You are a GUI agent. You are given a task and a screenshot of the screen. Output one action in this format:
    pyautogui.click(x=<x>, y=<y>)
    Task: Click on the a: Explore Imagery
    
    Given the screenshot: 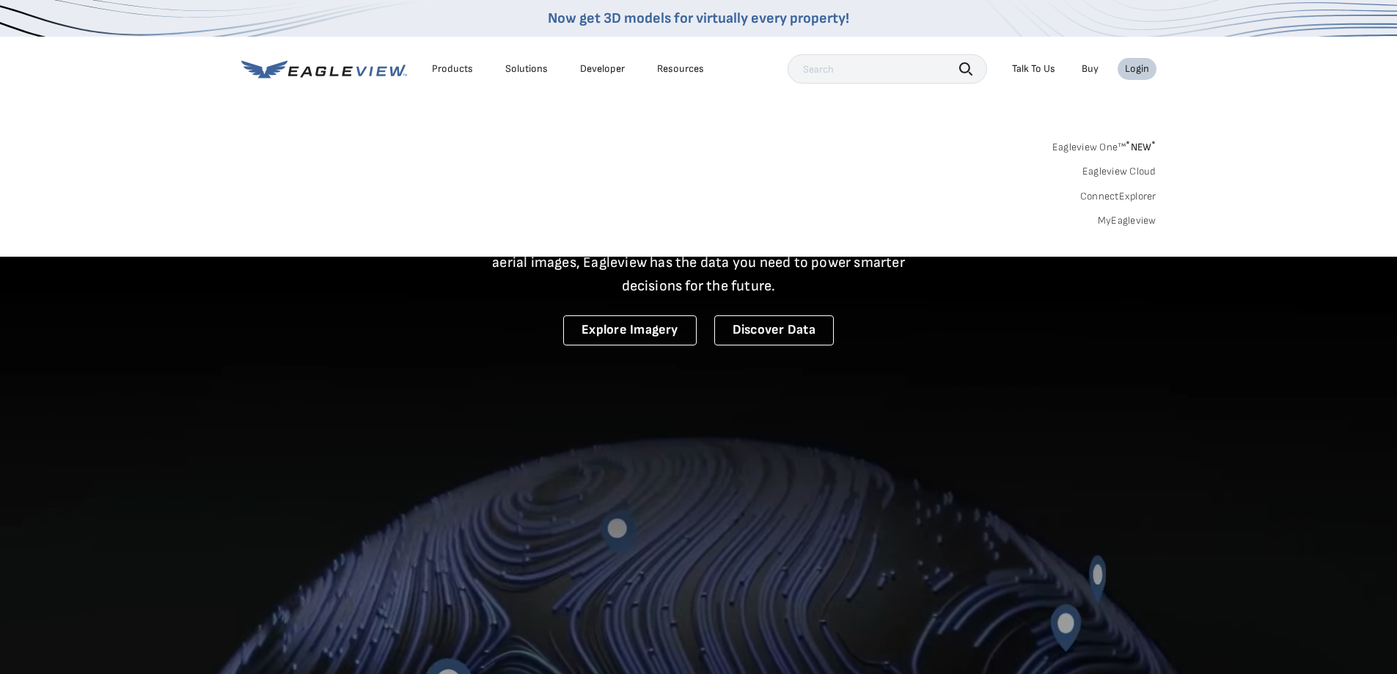 What is the action you would take?
    pyautogui.click(x=630, y=330)
    